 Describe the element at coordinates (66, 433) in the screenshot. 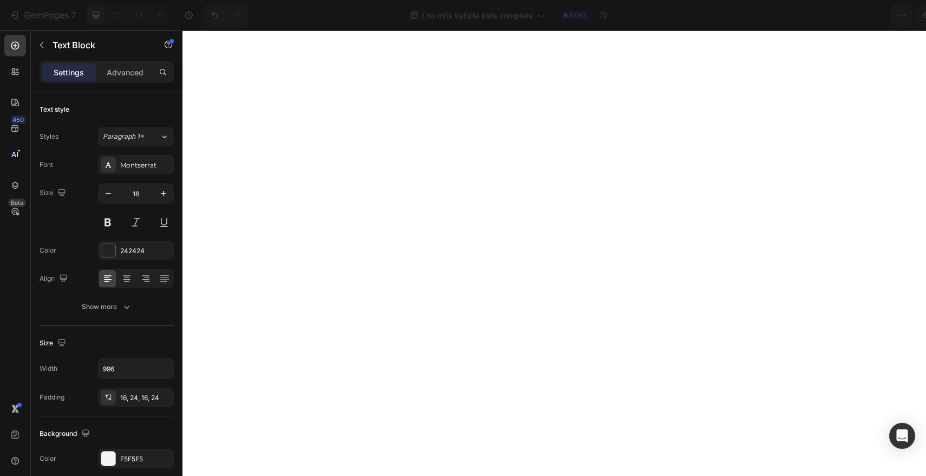

I see `div: Background` at that location.